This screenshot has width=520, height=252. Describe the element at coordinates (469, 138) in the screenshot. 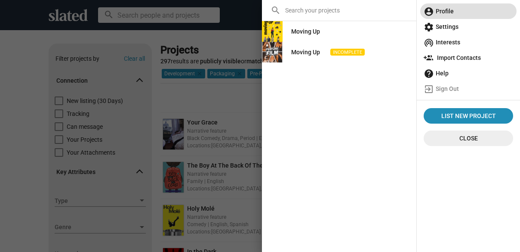

I see `span: Close` at that location.